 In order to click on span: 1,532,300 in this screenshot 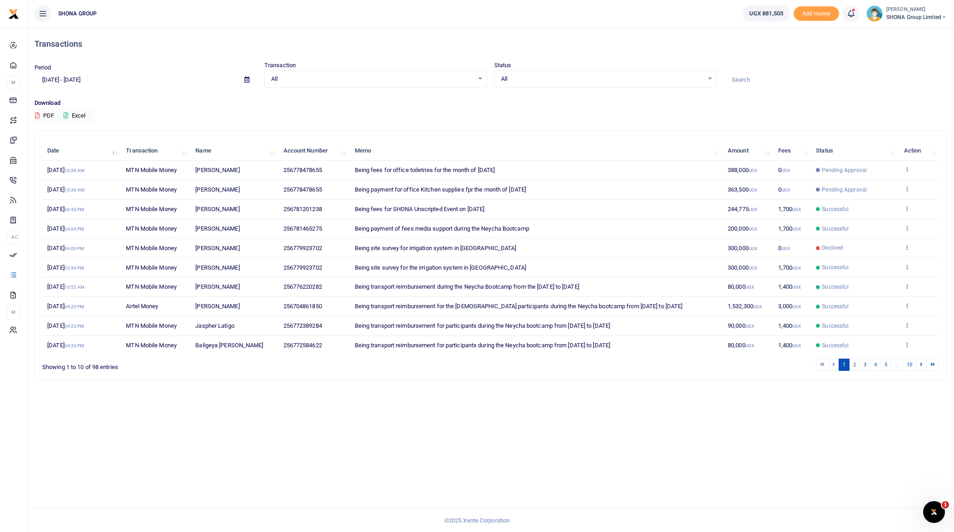, I will do `click(744, 306)`.